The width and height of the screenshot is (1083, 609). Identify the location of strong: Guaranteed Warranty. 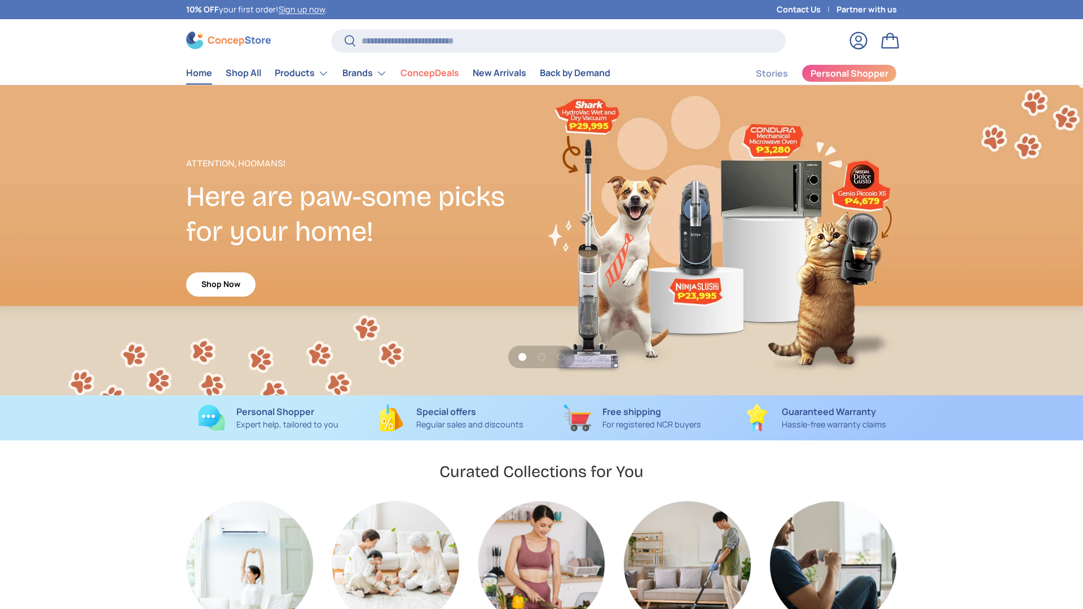
(828, 412).